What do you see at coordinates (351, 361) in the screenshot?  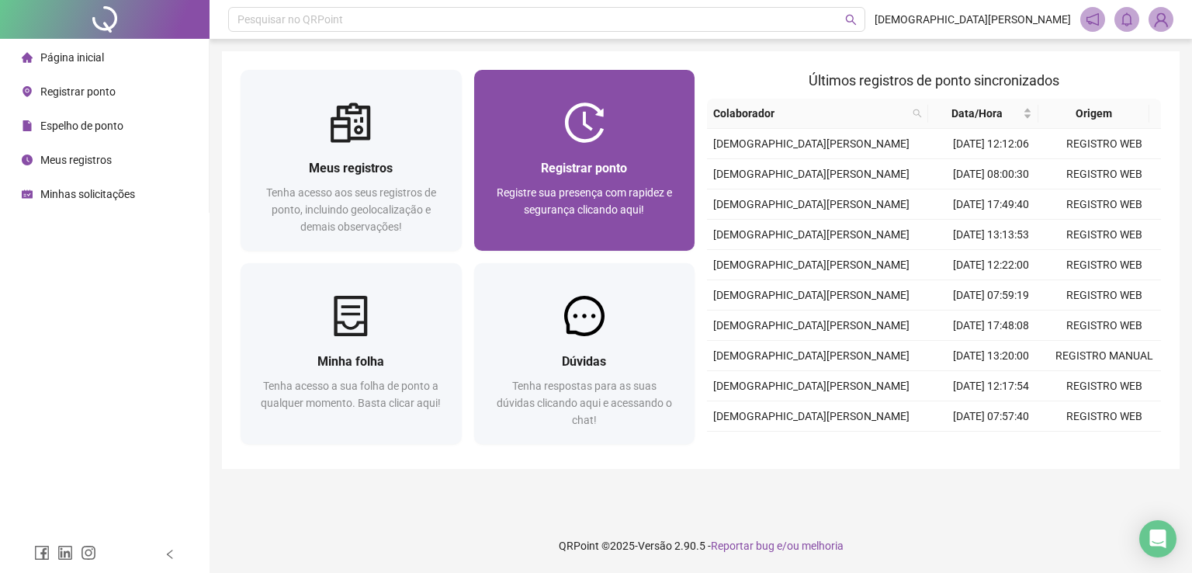 I see `span: Minha folha` at bounding box center [351, 361].